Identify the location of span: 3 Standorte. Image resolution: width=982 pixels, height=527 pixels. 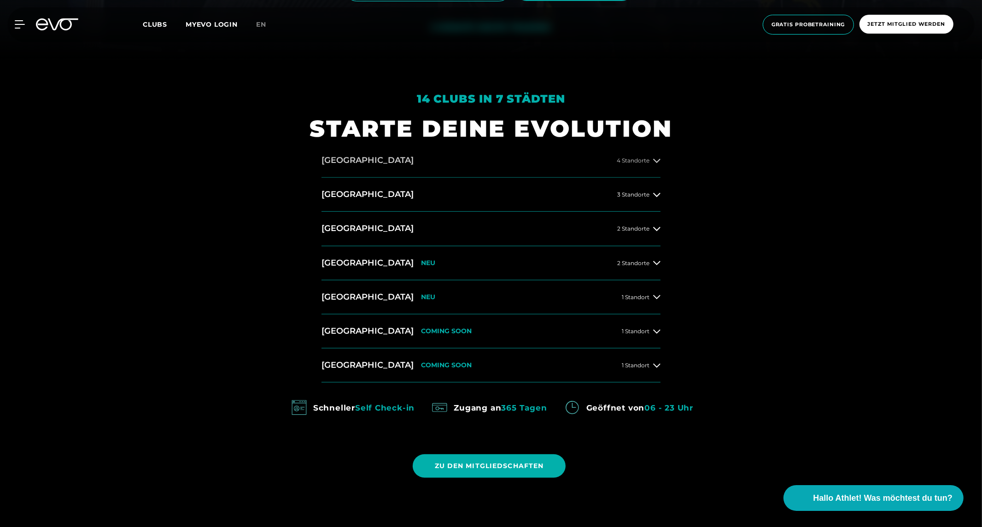
(633, 194).